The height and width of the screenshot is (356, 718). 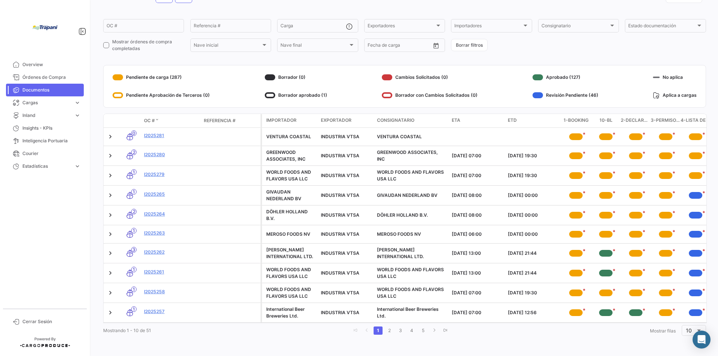 What do you see at coordinates (674, 77) in the screenshot?
I see `div: No aplica` at bounding box center [674, 77].